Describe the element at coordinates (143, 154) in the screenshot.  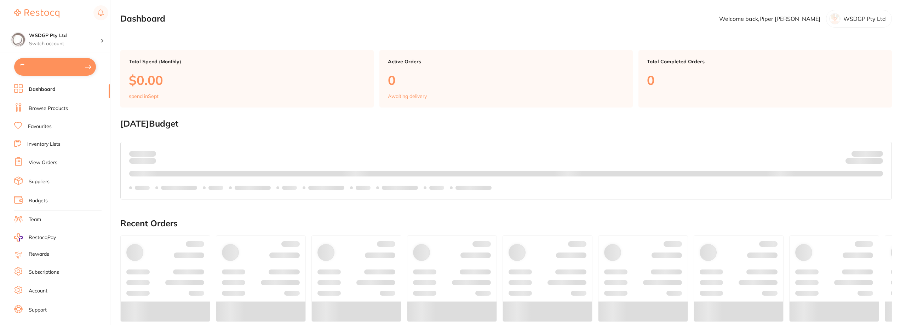
I see `p: Spent:` at that location.